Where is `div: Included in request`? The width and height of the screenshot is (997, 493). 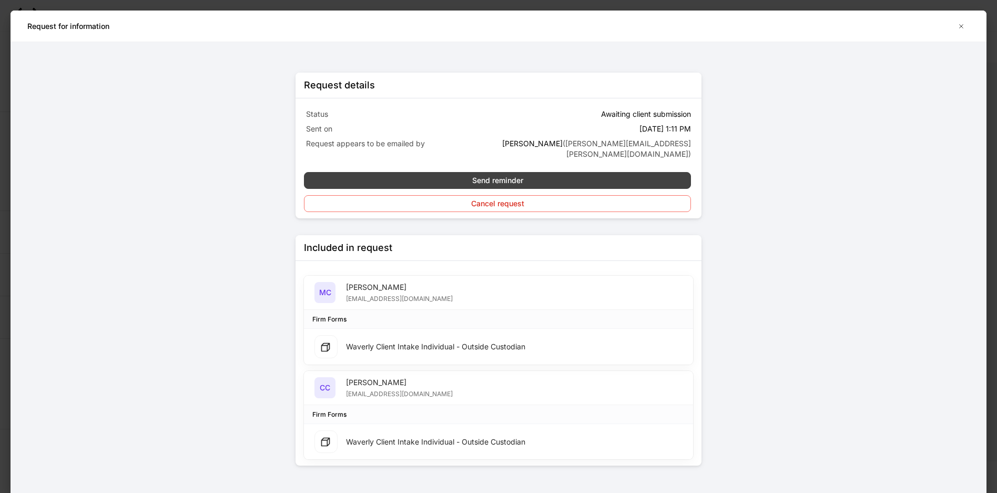
div: Included in request is located at coordinates (348, 248).